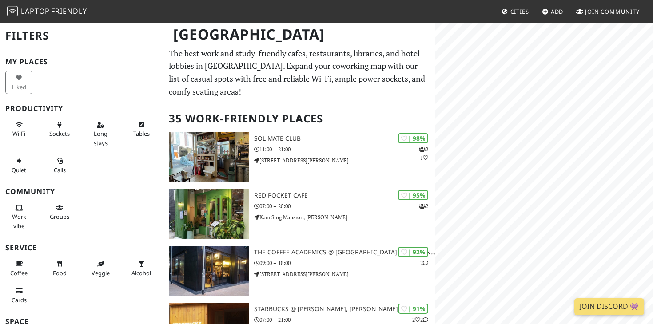  I want to click on div: | 98%, so click(413, 138).